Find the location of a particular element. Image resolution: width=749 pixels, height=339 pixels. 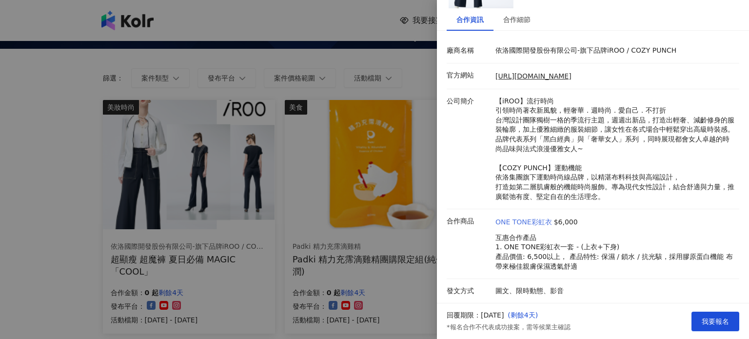

p: ( 剩餘4天 ) is located at coordinates (539, 315).